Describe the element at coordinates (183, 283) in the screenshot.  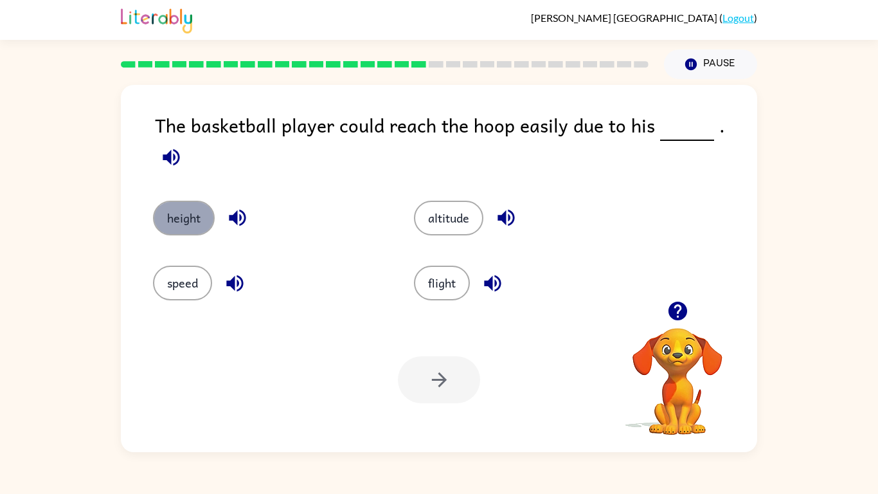
I see `button: speed` at that location.